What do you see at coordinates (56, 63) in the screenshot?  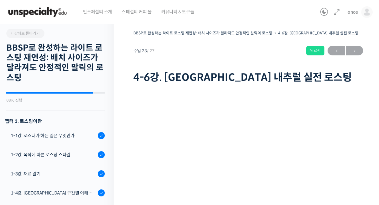 I see `h2: BBSP로 완성하는 라이트 로스팅 재연성: 배치 사이즈가 달라져도 안정적인 말릭의 로스팅` at bounding box center [56, 63].